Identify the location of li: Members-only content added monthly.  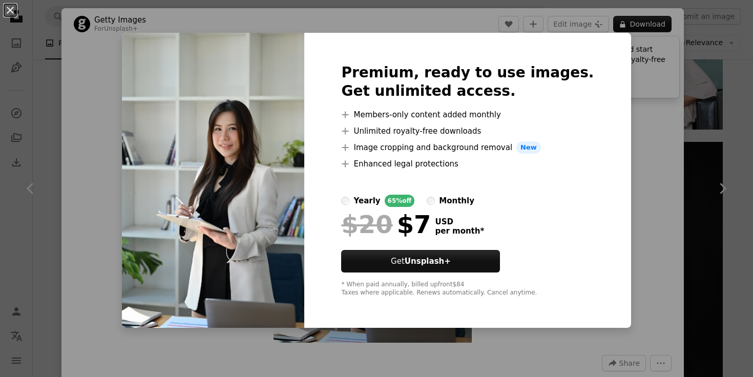
(467, 115).